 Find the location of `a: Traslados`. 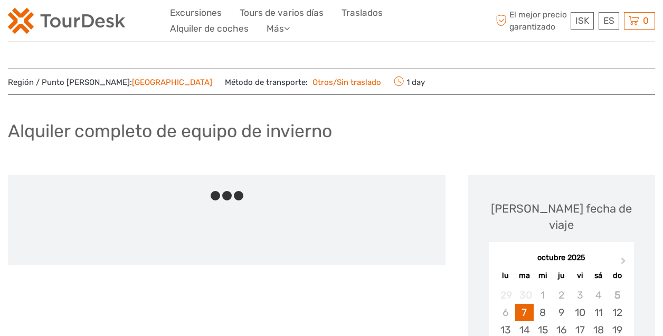

a: Traslados is located at coordinates (362, 13).